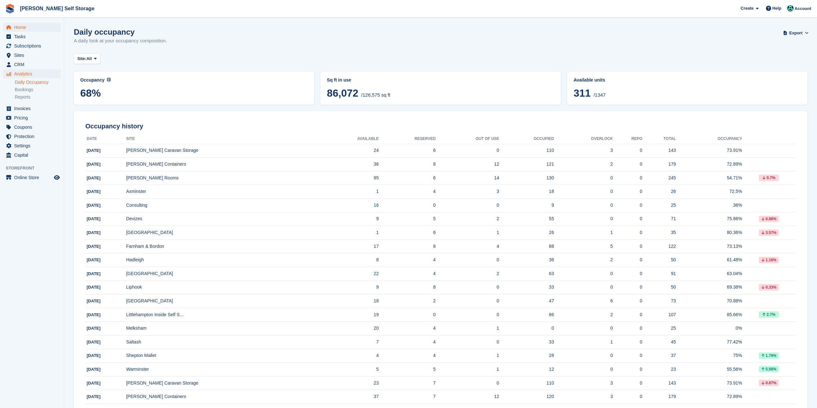 The height and width of the screenshot is (408, 817). What do you see at coordinates (769, 356) in the screenshot?
I see `div: 1.79%` at bounding box center [769, 356].